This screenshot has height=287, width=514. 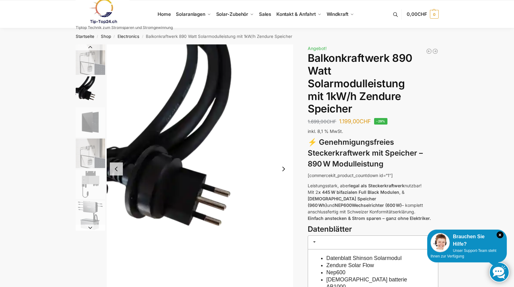 I want to click on img: Customer service, so click(x=440, y=242).